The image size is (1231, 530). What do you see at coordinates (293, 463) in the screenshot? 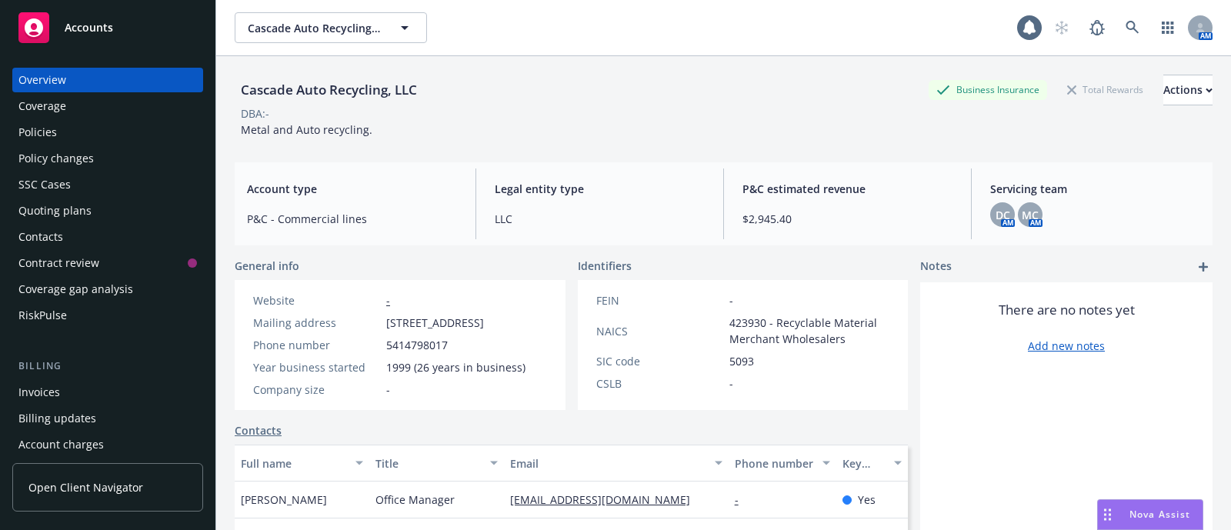
I see `div: Full name` at bounding box center [293, 463].